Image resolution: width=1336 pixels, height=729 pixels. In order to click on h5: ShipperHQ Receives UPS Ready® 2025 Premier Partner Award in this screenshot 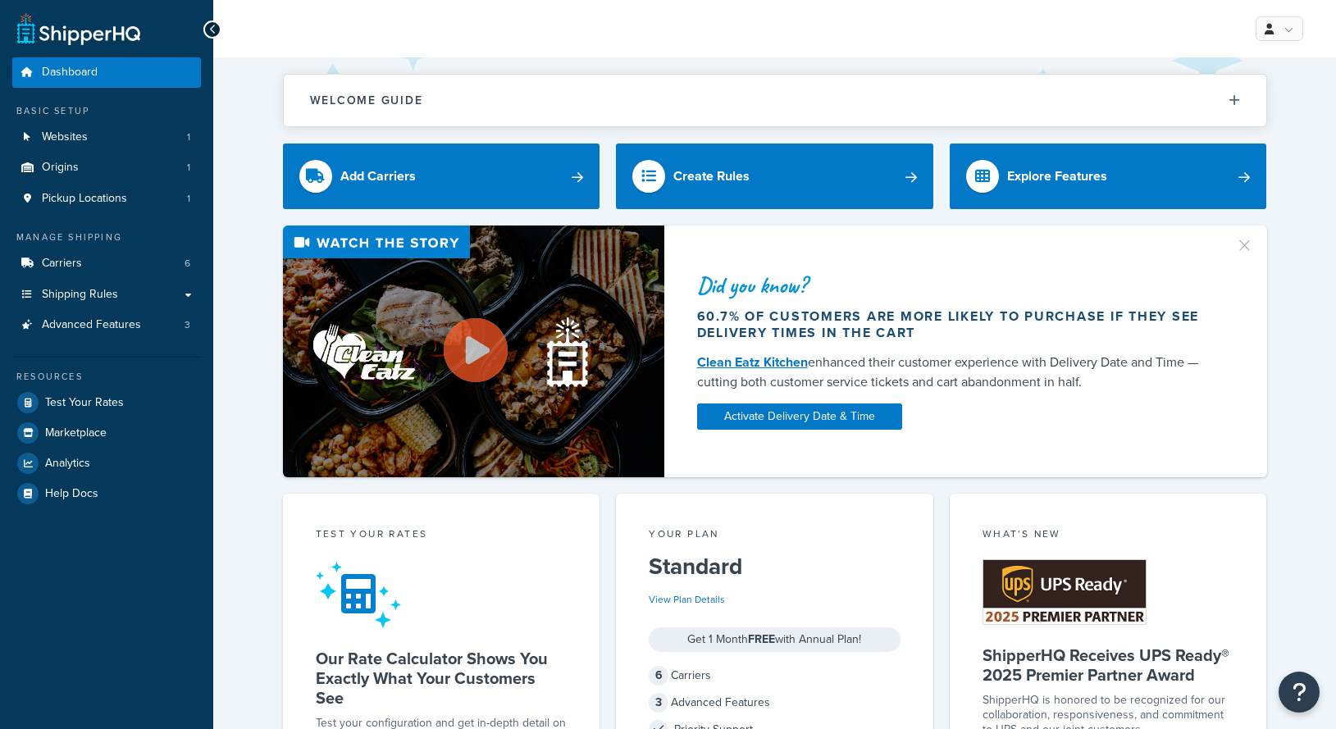, I will do `click(1108, 665)`.